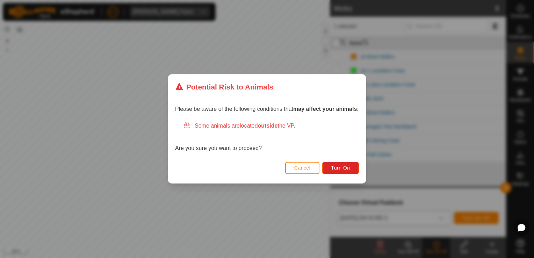 The height and width of the screenshot is (258, 534). I want to click on span: Turn On, so click(341, 168).